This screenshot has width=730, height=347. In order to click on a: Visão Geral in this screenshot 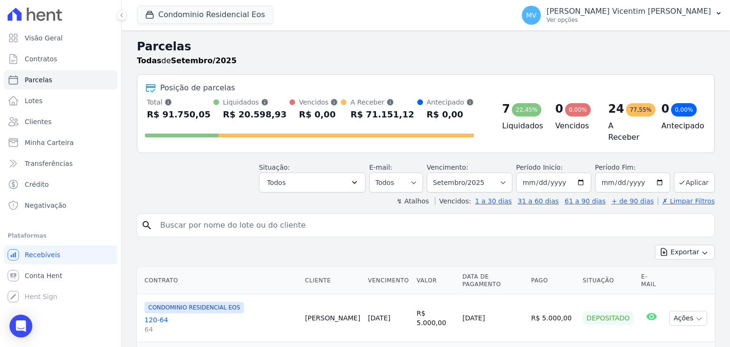, I will do `click(60, 38)`.